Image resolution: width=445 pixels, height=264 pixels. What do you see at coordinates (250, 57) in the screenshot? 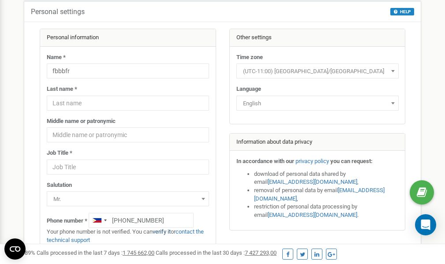
I see `label: Time zone` at bounding box center [250, 57].